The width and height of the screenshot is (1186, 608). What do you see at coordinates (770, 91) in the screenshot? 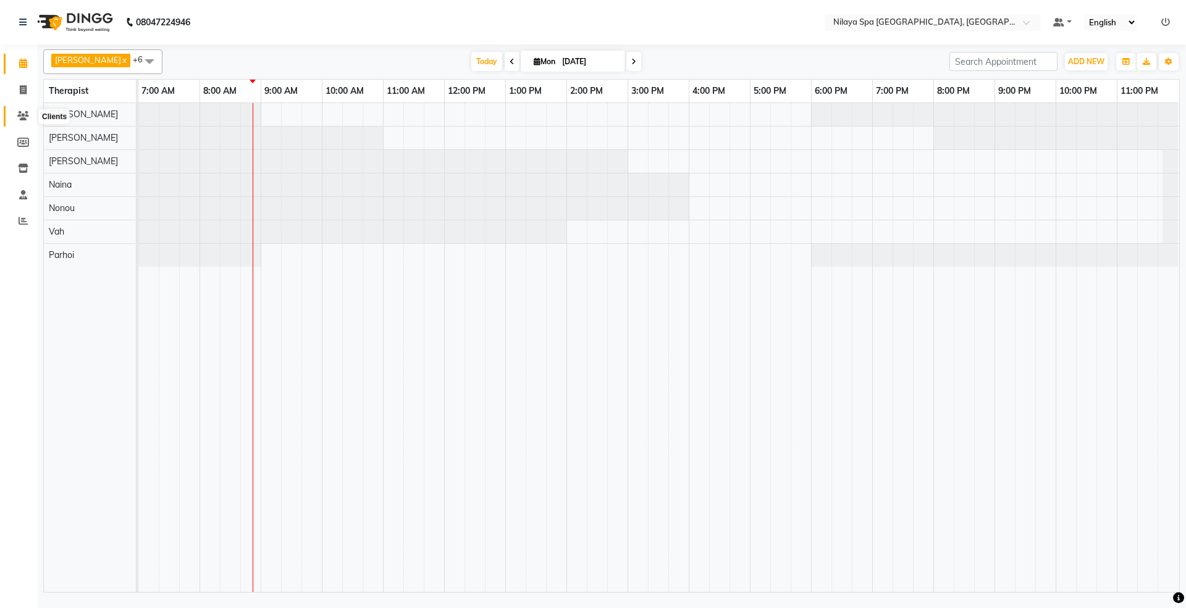
I see `a: 5:00 PM` at bounding box center [770, 91].